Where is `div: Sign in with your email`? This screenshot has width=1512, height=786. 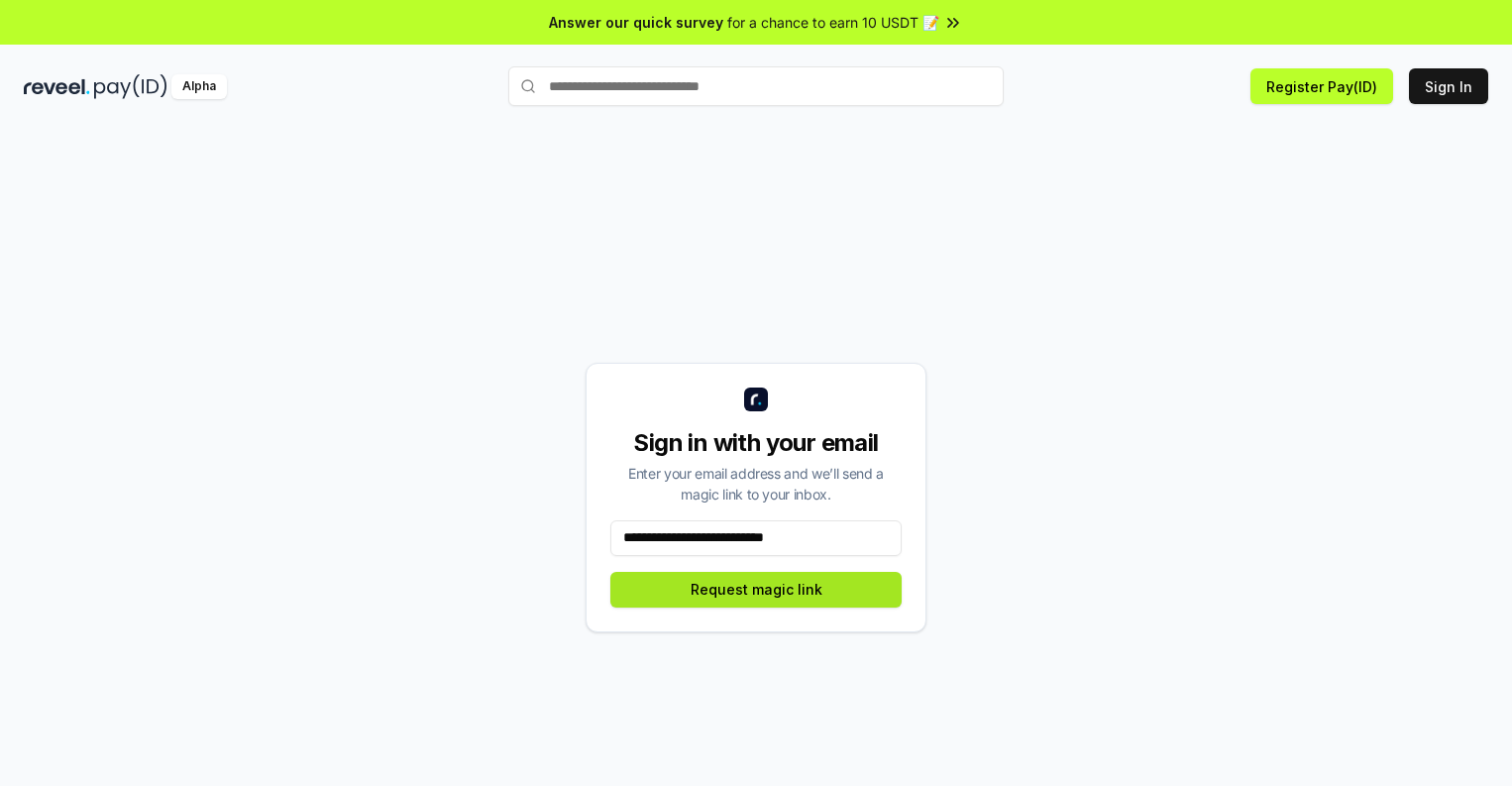
div: Sign in with your email is located at coordinates (756, 443).